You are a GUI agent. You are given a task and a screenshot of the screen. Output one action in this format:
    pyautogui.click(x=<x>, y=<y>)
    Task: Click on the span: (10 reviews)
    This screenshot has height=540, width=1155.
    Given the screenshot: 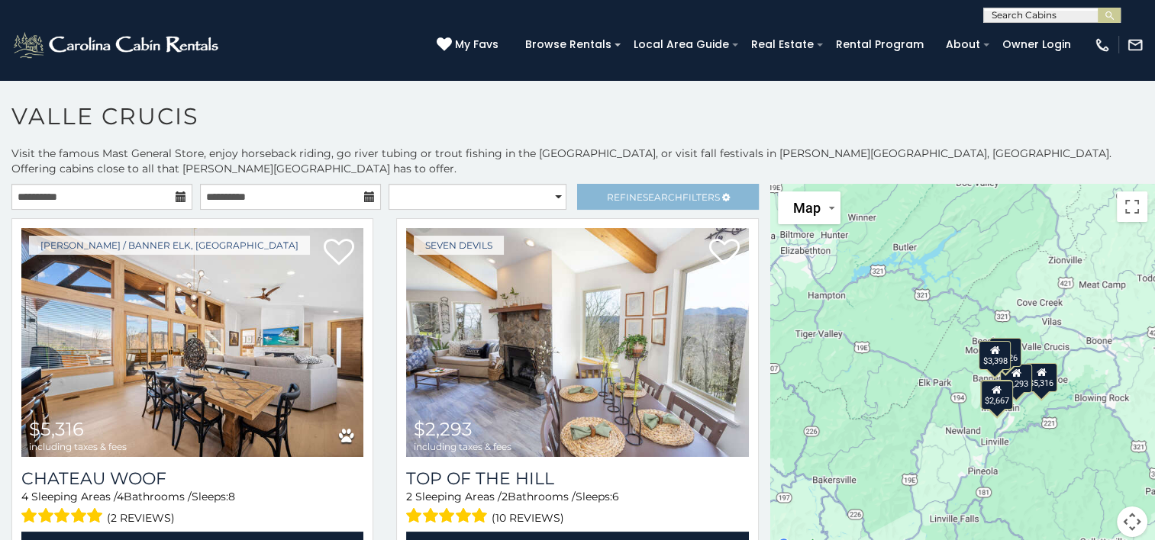 What is the action you would take?
    pyautogui.click(x=527, y=518)
    